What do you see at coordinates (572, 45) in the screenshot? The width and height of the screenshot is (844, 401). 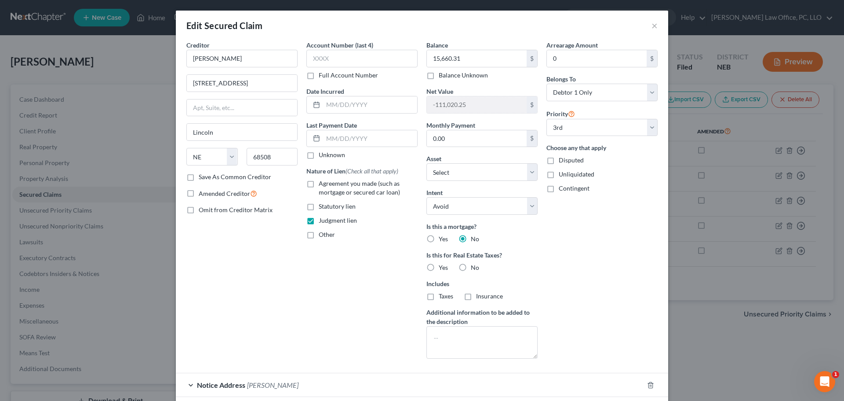 I see `label: Arrearage Amount` at bounding box center [572, 45].